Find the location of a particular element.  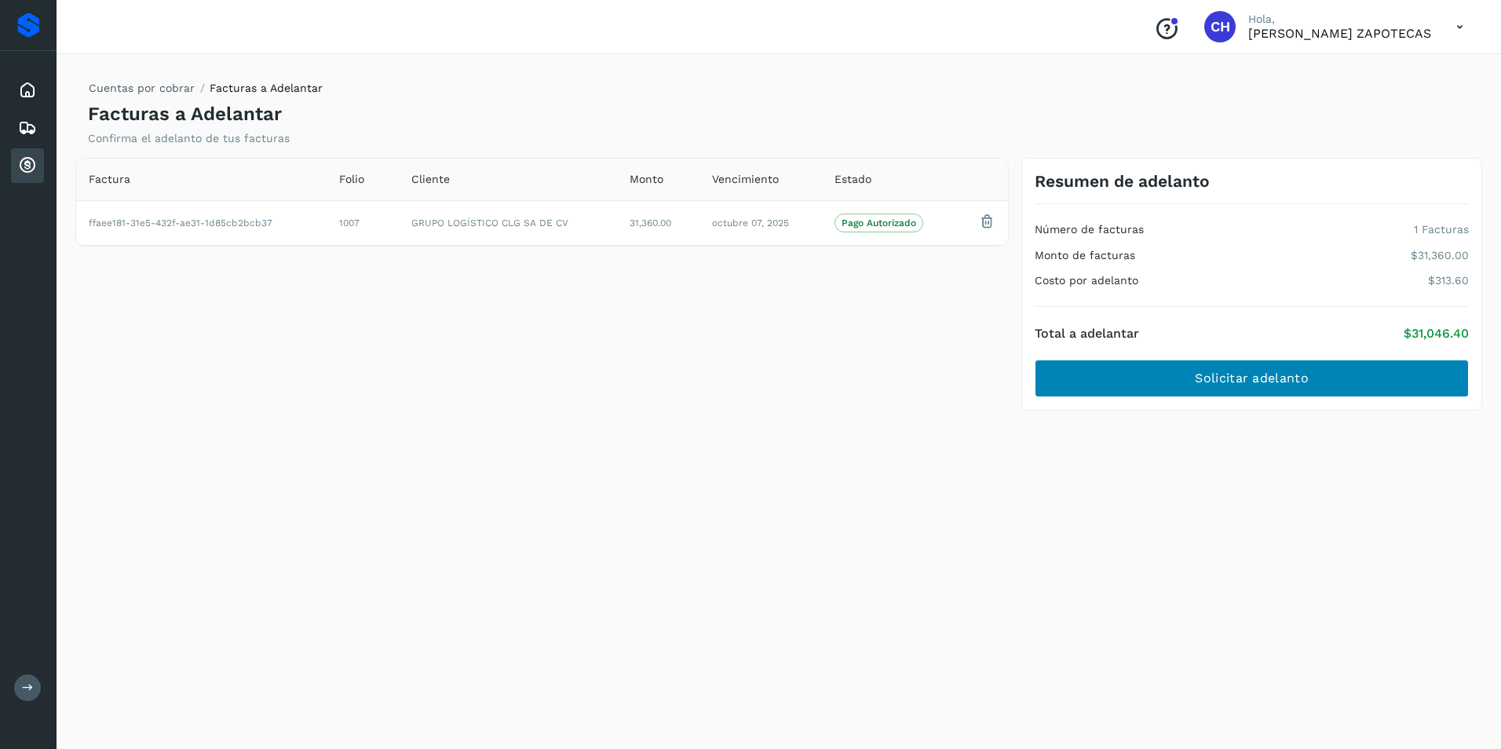

span: Cliente is located at coordinates (430, 179).